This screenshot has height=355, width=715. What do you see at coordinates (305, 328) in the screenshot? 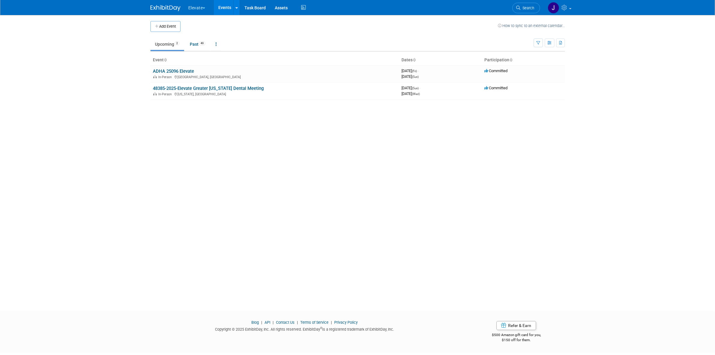
I see `div: Copyright © 2025 ExhibitDay, Inc. All rights reserved. ExhibitDay is a registered trademark of Ex...` at bounding box center [305, 328].